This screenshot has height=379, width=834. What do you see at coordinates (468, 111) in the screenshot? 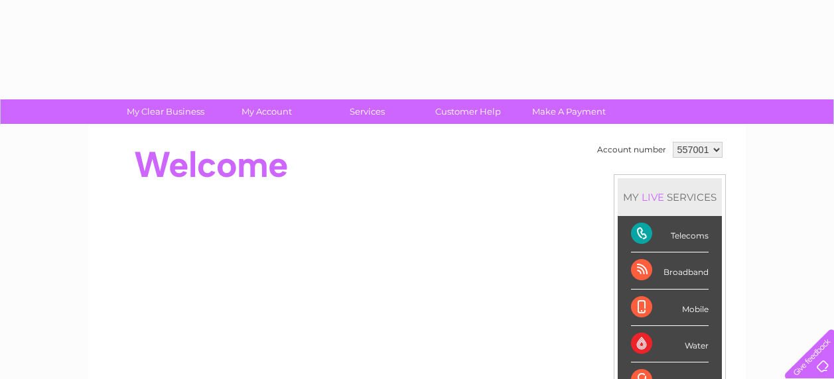
I see `a: Customer Help` at bounding box center [468, 111].